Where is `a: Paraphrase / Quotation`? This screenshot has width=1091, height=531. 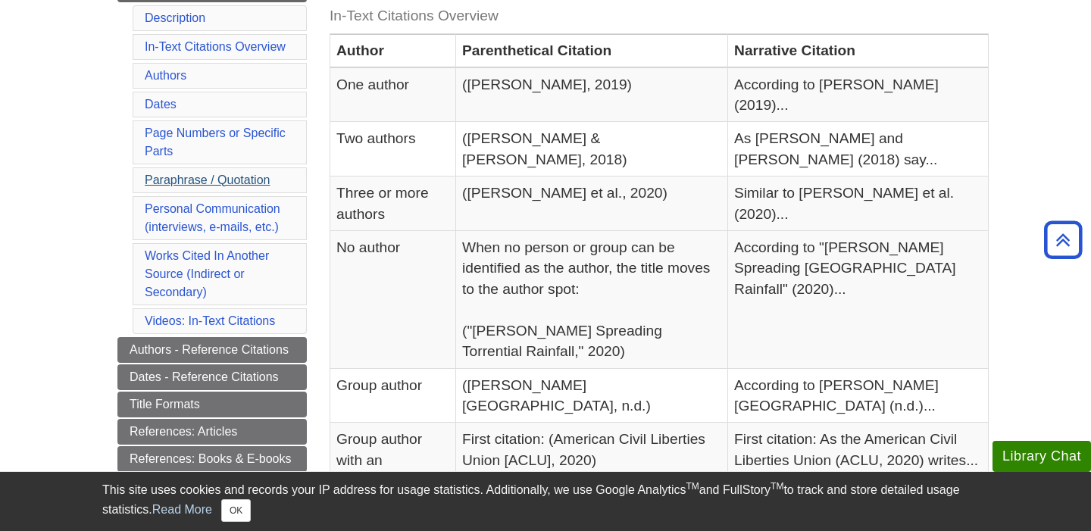 a: Paraphrase / Quotation is located at coordinates (207, 180).